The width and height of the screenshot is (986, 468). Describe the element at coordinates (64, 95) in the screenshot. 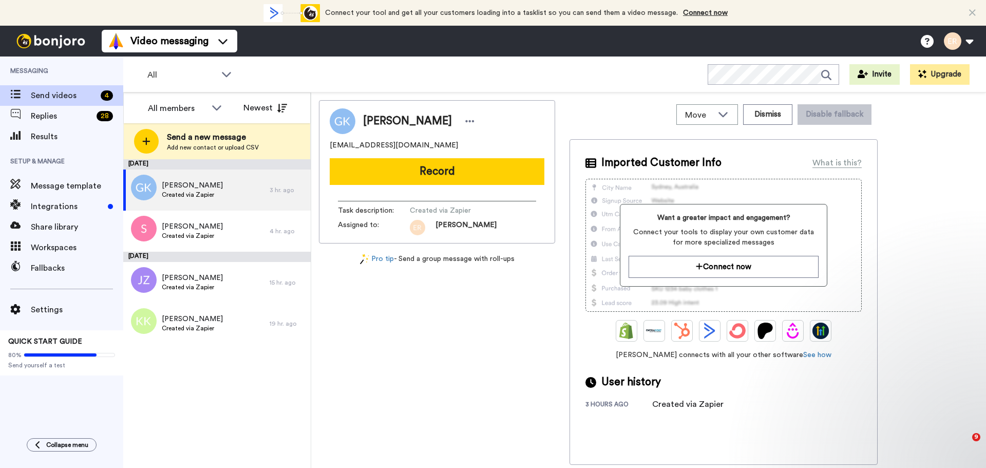

I see `span: Send videos` at that location.